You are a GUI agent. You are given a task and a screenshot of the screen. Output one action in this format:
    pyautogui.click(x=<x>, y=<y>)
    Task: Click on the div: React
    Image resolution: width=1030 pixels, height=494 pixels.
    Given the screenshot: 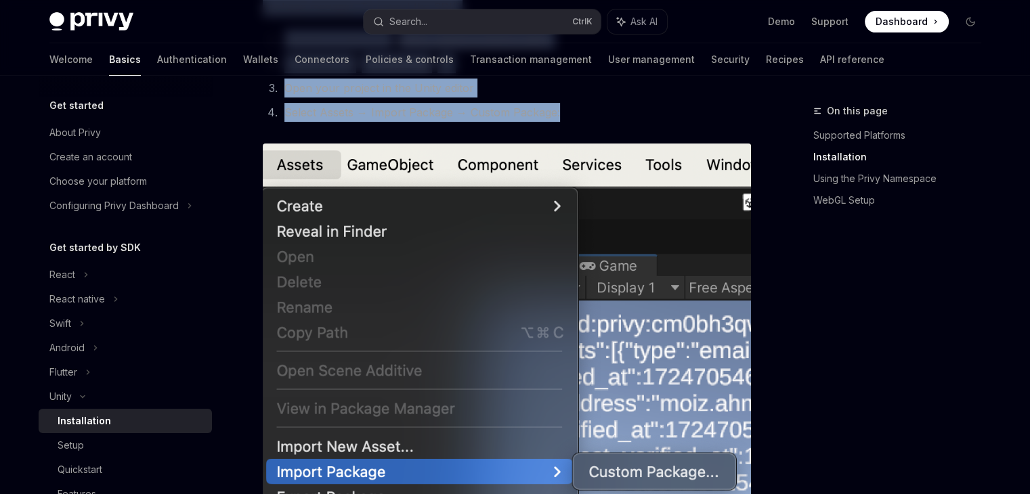 What is the action you would take?
    pyautogui.click(x=62, y=275)
    